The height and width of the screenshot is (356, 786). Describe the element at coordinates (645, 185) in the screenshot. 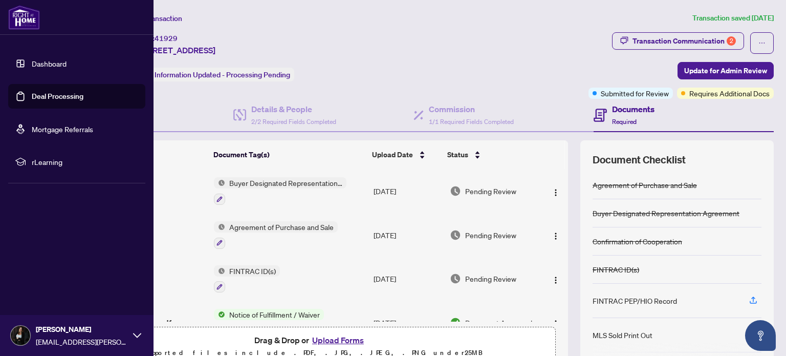

I see `div: Agreement of Purchase and Sale` at that location.